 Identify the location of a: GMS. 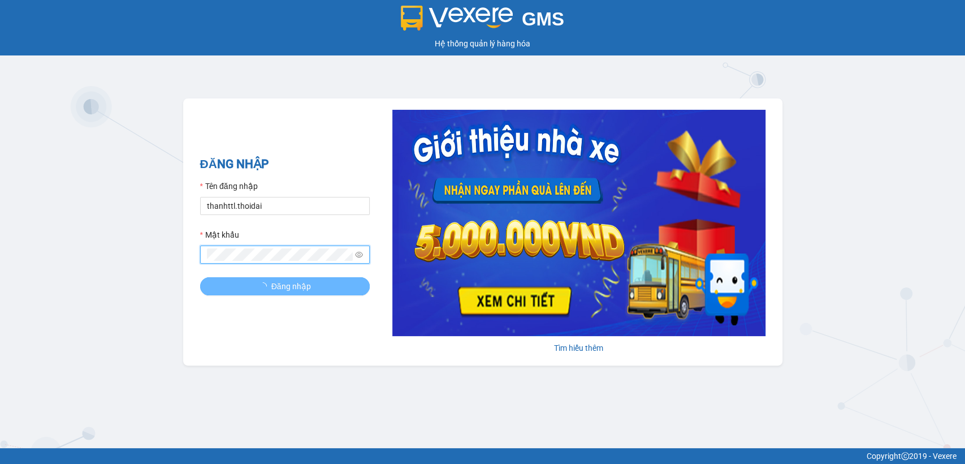
(482, 21).